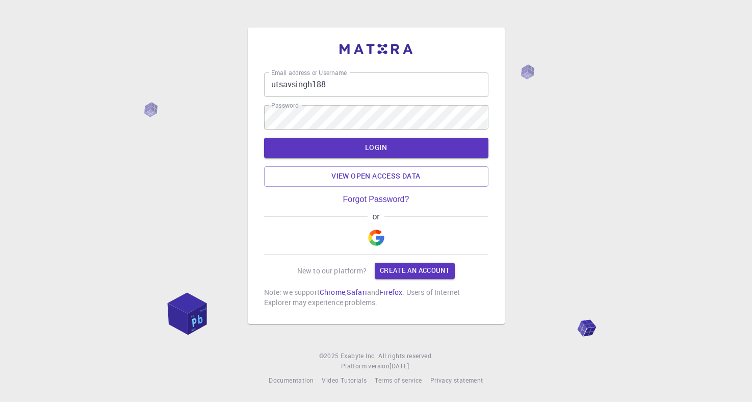  What do you see at coordinates (309, 72) in the screenshot?
I see `label: Email address or Username` at bounding box center [309, 72].